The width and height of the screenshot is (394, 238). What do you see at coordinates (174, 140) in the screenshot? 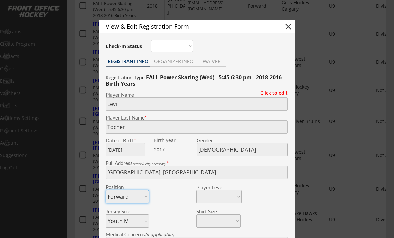
I see `div: Birth year` at bounding box center [174, 140].